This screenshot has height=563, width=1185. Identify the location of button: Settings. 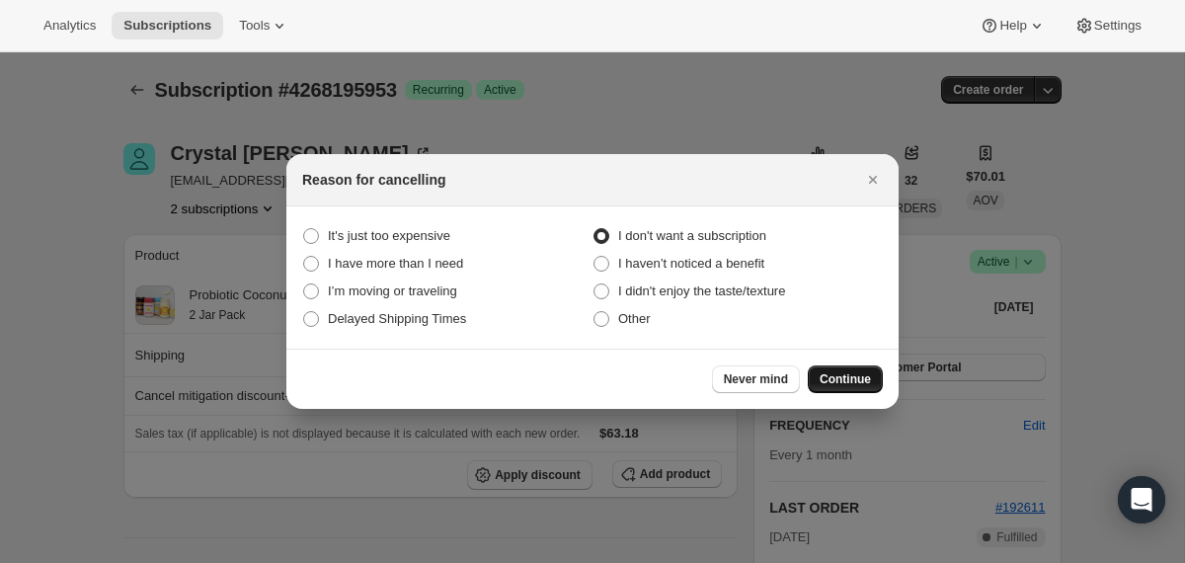
(1108, 26).